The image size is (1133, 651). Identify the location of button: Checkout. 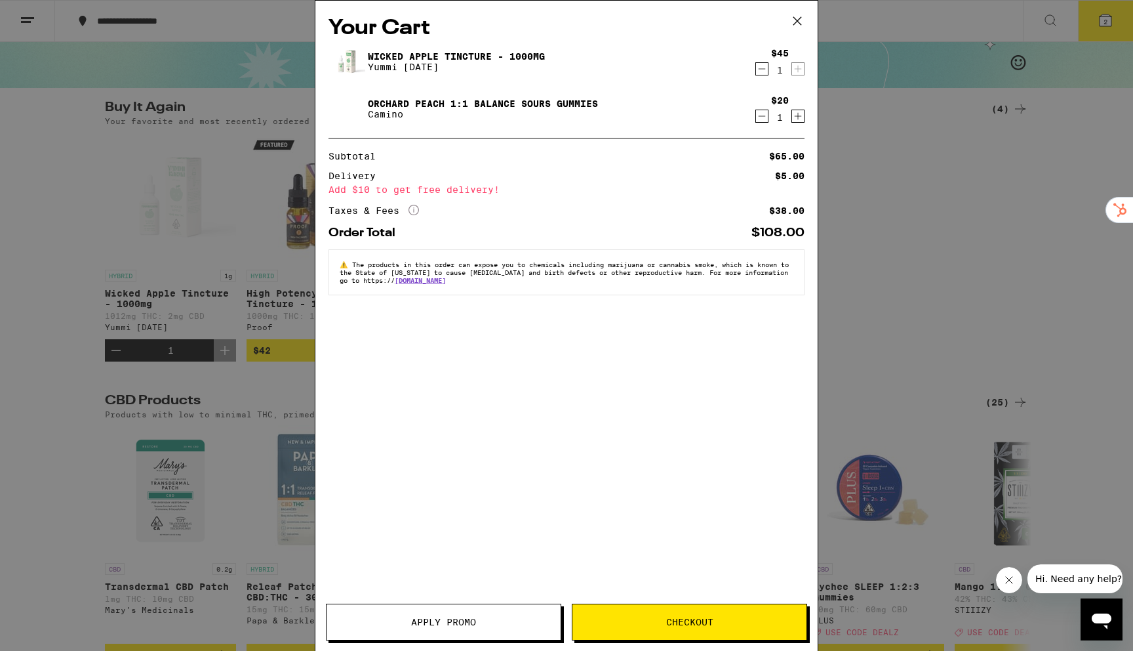
(689, 622).